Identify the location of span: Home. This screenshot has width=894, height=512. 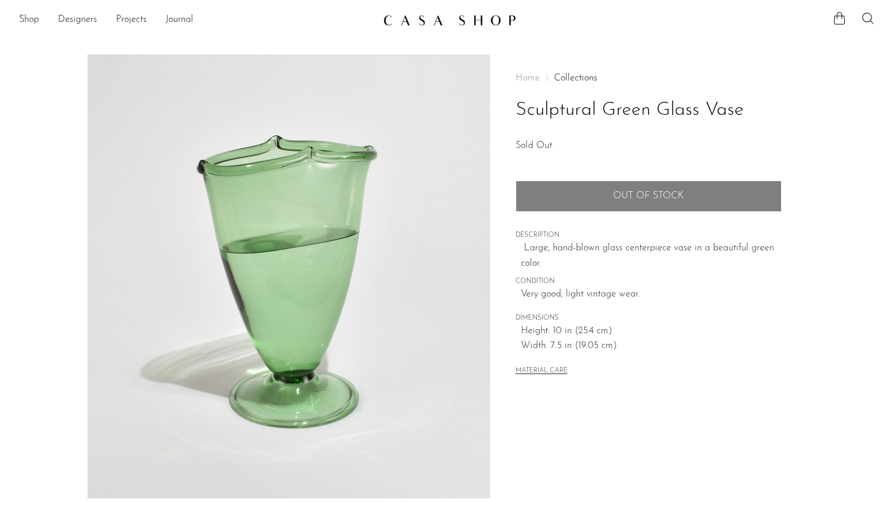
(528, 78).